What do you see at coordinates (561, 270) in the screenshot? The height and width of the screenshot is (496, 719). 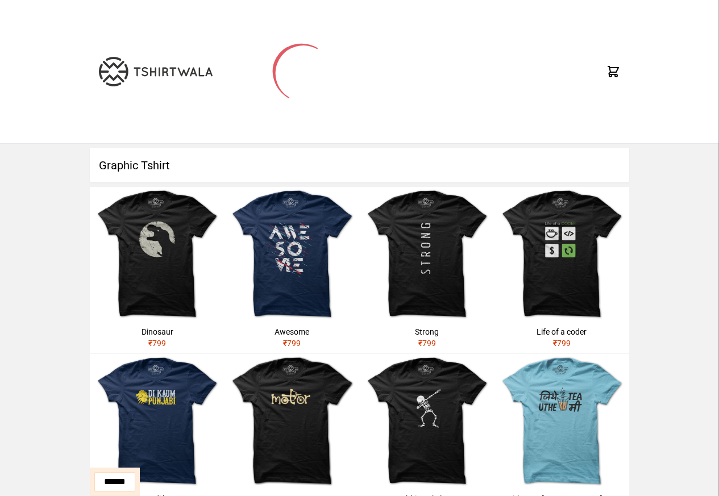 I see `a: Life of a coder₹799` at bounding box center [561, 270].